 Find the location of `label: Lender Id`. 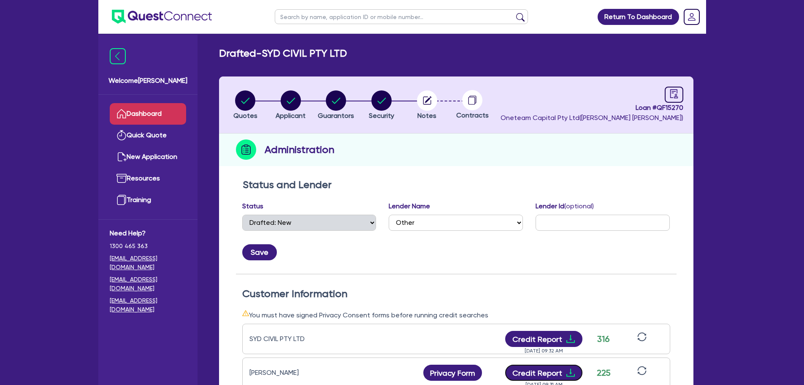

label: Lender Id is located at coordinates (565, 206).